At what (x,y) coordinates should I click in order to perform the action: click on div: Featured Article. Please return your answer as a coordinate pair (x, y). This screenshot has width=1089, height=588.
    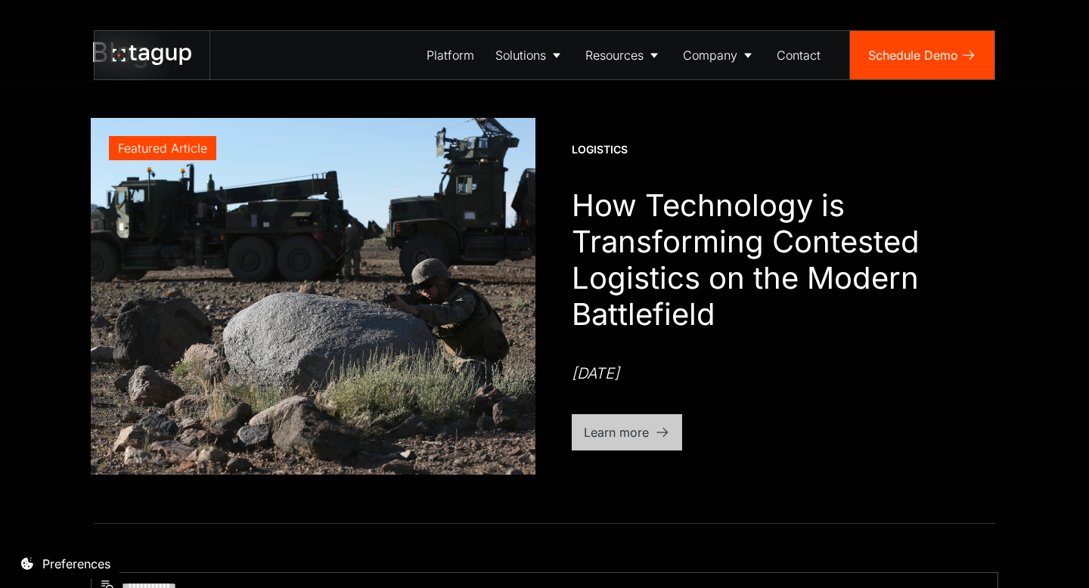
    Looking at the image, I should click on (163, 148).